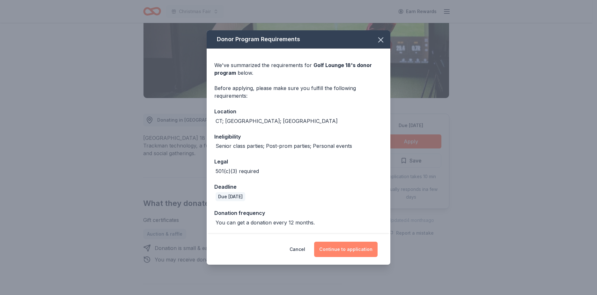 The image size is (597, 295). Describe the element at coordinates (299, 137) in the screenshot. I see `div: Ineligibility` at that location.